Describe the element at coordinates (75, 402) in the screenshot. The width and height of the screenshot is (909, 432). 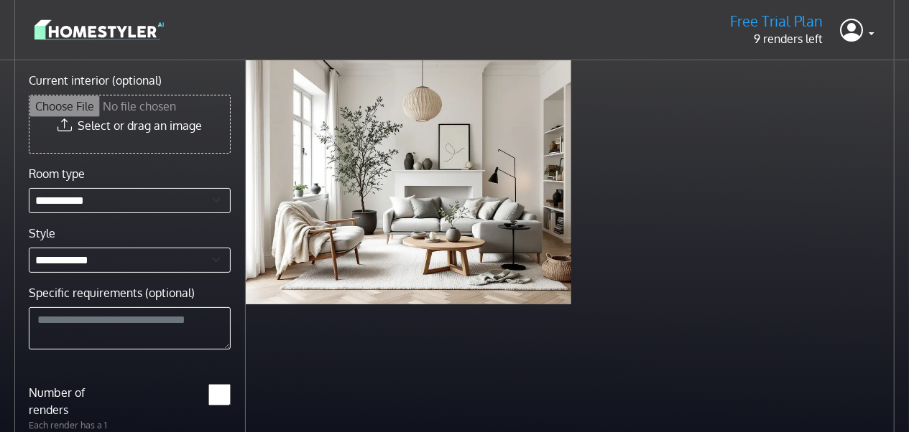
I see `label: Number of renders` at that location.